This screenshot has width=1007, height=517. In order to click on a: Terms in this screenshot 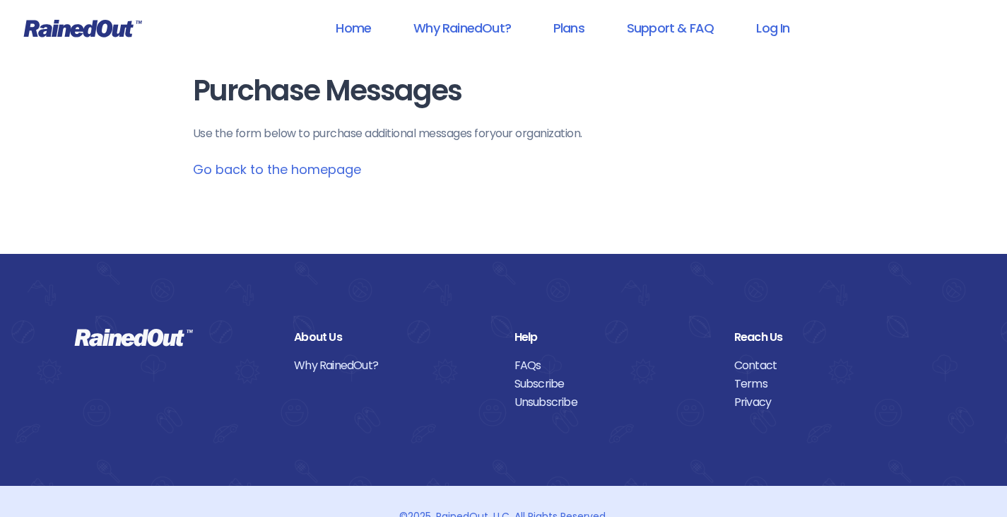, I will do `click(833, 384)`.